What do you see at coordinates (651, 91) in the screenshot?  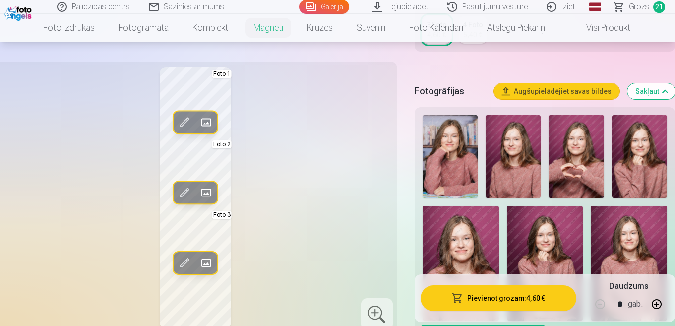 I see `button: Sakļaut` at bounding box center [651, 91].